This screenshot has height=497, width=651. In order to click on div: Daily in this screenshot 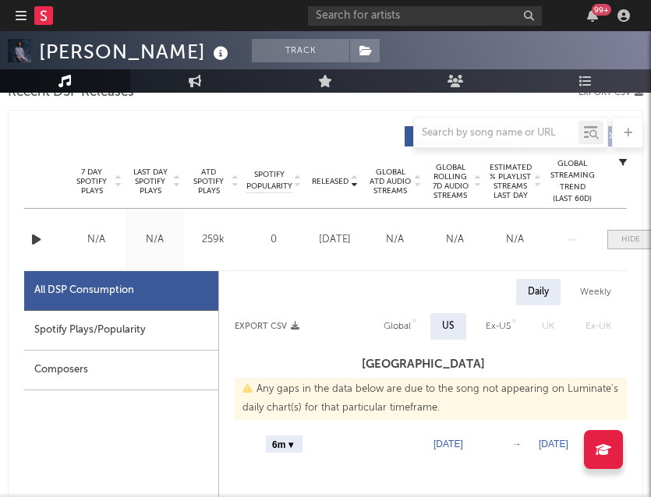, I will do `click(538, 292)`.